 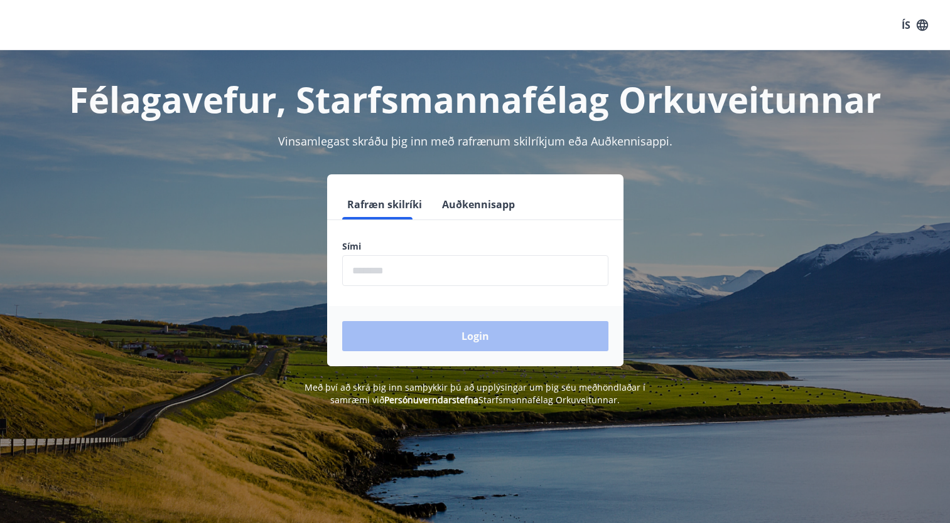 What do you see at coordinates (384, 205) in the screenshot?
I see `button: Rafræn skilríki` at bounding box center [384, 205].